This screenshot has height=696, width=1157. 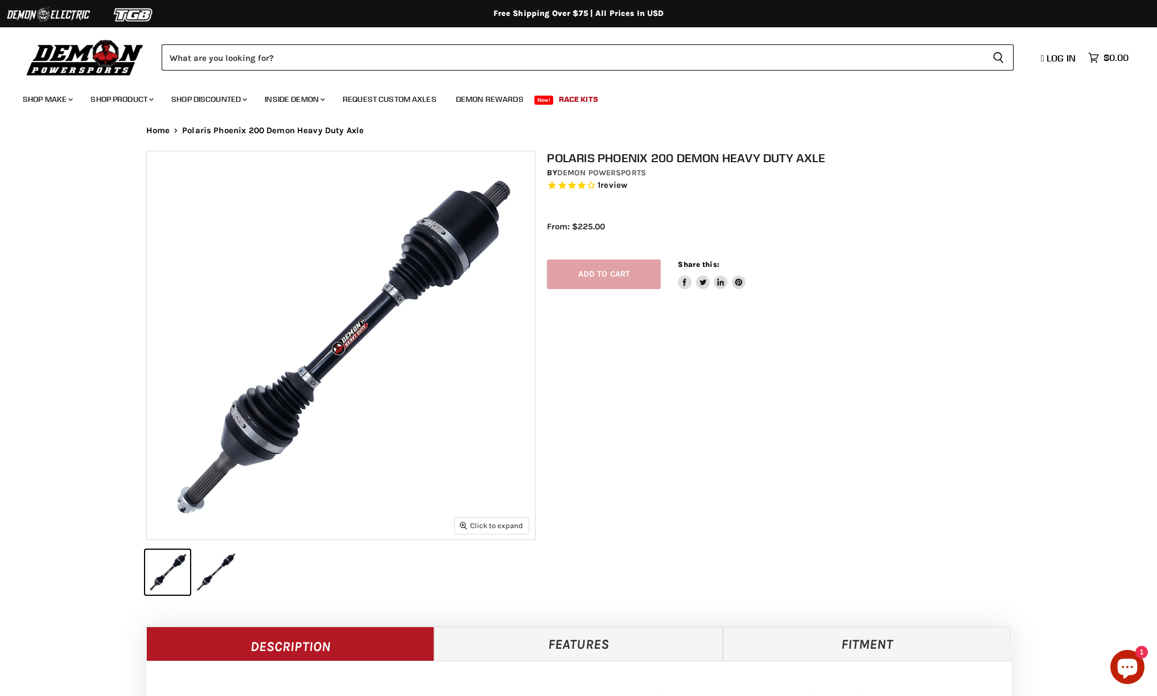 What do you see at coordinates (576, 227) in the screenshot?
I see `span: From: $225.00` at bounding box center [576, 227].